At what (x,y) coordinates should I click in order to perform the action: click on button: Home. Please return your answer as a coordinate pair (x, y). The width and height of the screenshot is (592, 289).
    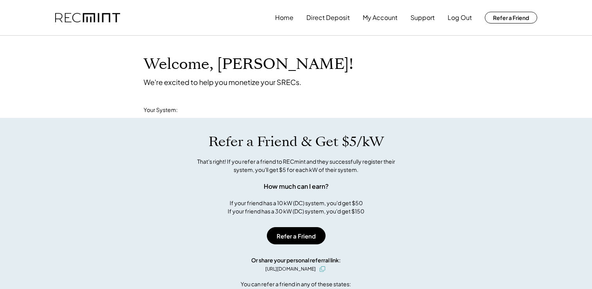
    Looking at the image, I should click on (284, 18).